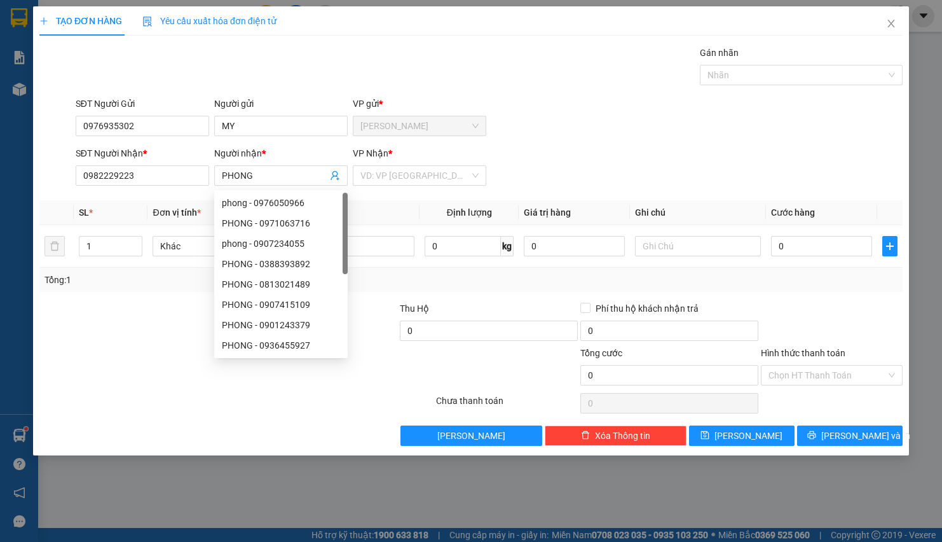 The height and width of the screenshot is (542, 942). Describe the element at coordinates (281, 325) in the screenshot. I see `div: PHONG - 0901243379` at that location.